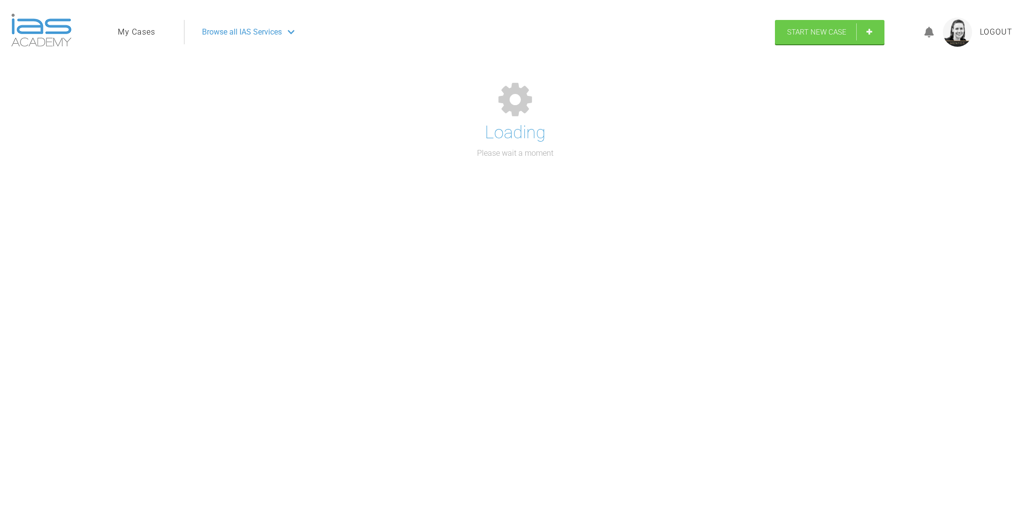  Describe the element at coordinates (136, 32) in the screenshot. I see `a: My Cases` at that location.